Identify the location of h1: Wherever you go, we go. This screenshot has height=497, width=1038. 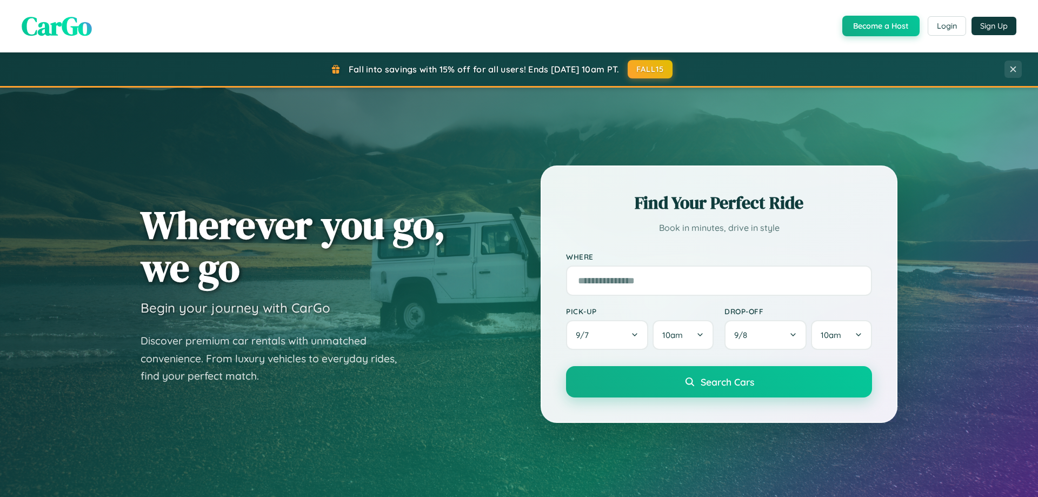
(293, 246).